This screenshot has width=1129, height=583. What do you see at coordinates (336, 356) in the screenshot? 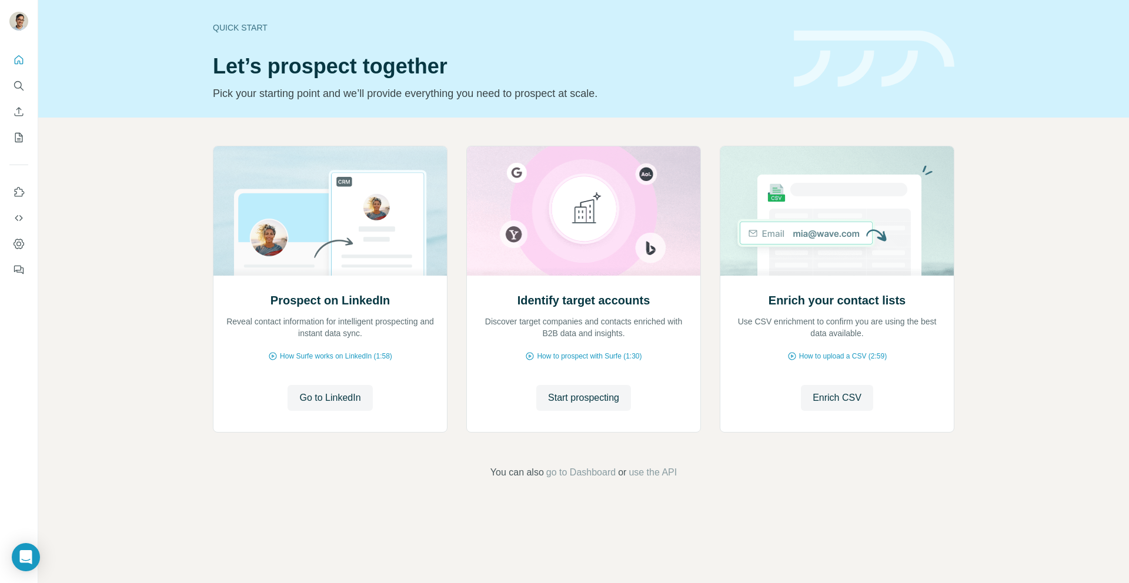
I see `span: How Surfe works on LinkedIn (1:58)` at bounding box center [336, 356].